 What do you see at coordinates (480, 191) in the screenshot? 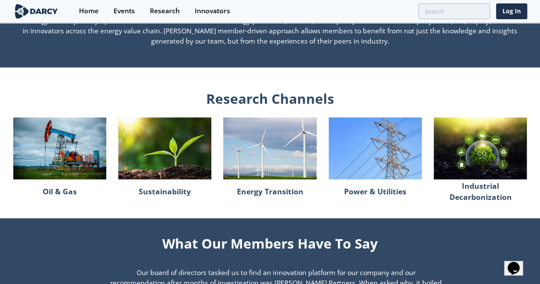
I see `p: Industrial Decarbonization` at bounding box center [480, 191].